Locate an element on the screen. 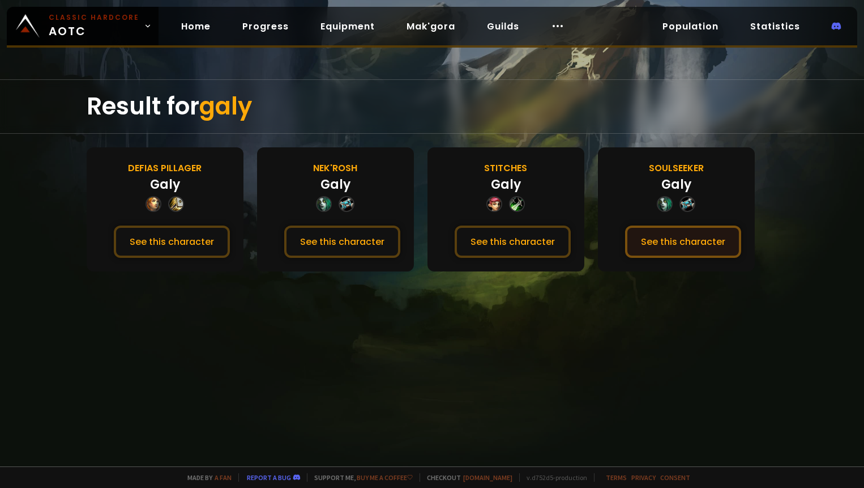 This screenshot has width=864, height=488. a: Privacy is located at coordinates (643, 477).